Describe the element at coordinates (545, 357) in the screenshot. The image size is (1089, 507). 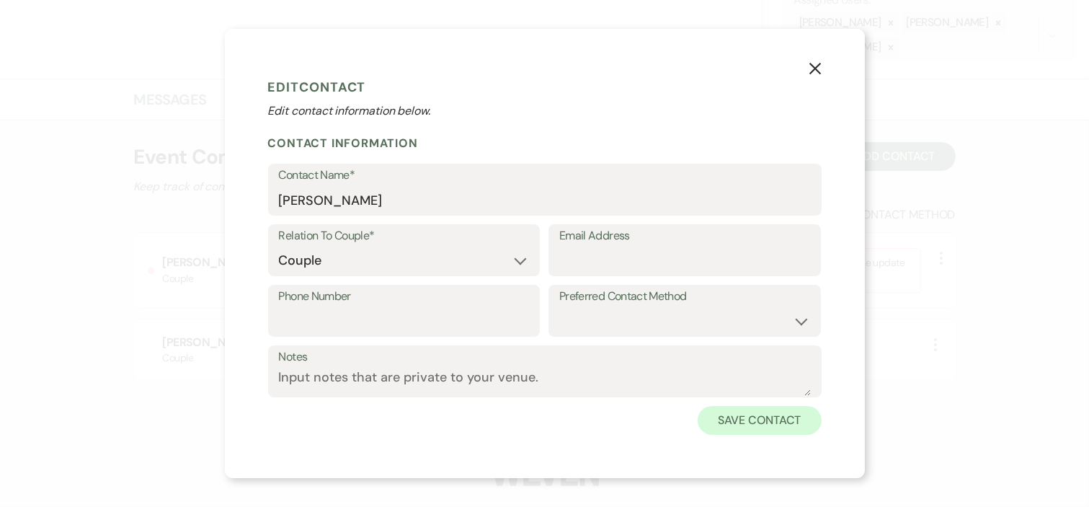
I see `label: Notes` at that location.